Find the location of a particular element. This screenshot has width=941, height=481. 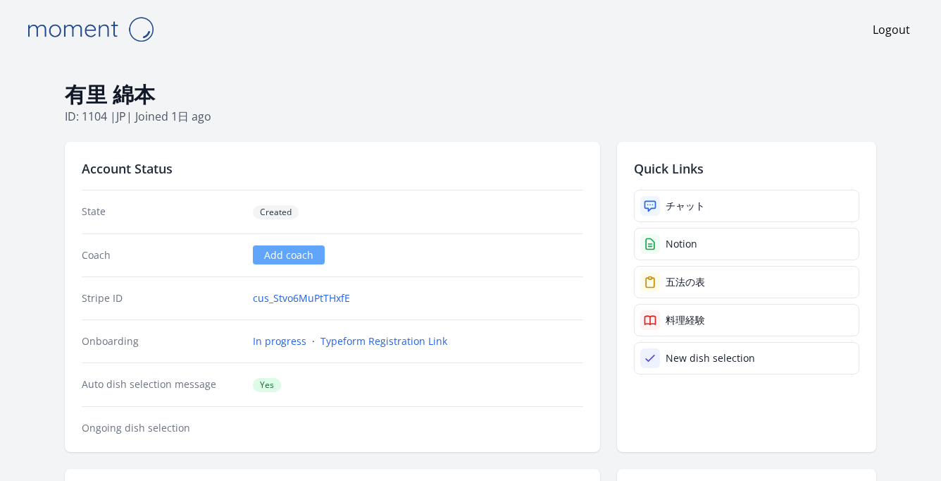

dt: Onboarding is located at coordinates (161, 341).